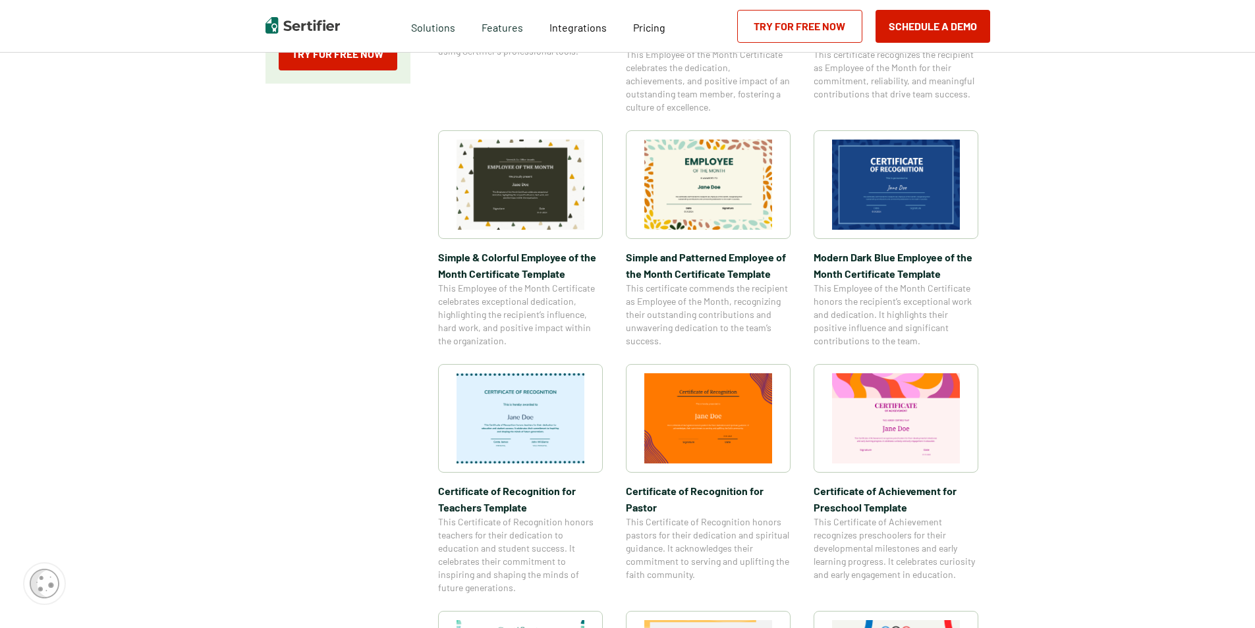 The width and height of the screenshot is (1255, 628). What do you see at coordinates (708, 480) in the screenshot?
I see `a: Certificate of Recognition for PastorCertificate of Recognition for PastorThis Certificate of Rec...` at bounding box center [708, 480].